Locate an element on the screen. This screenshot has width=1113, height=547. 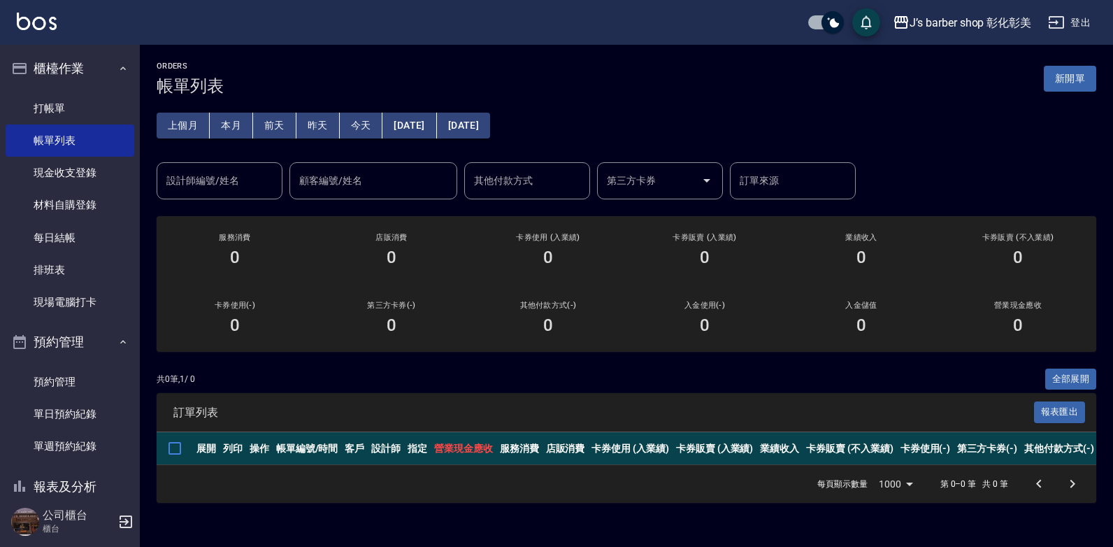
h2: 營業現金應收 is located at coordinates (1018, 305).